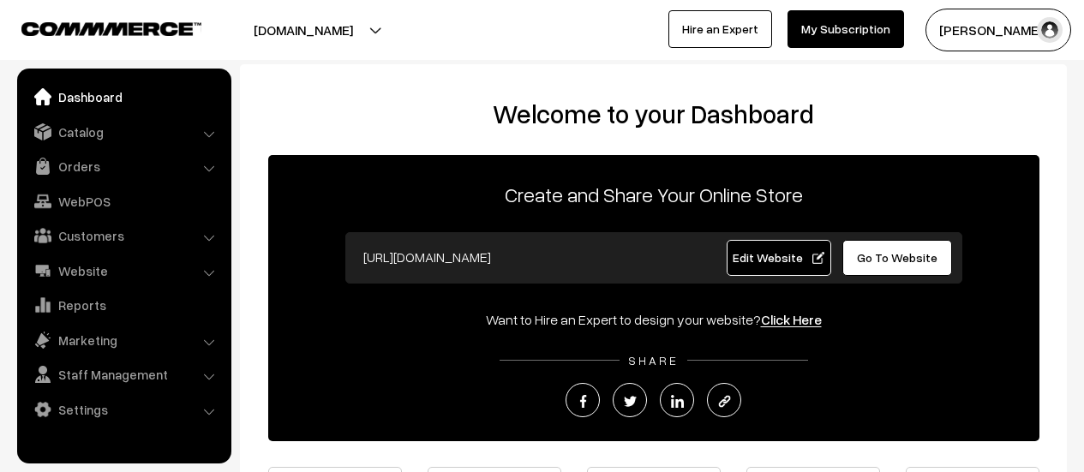 Image resolution: width=1084 pixels, height=472 pixels. I want to click on a: Hire an Expert, so click(720, 29).